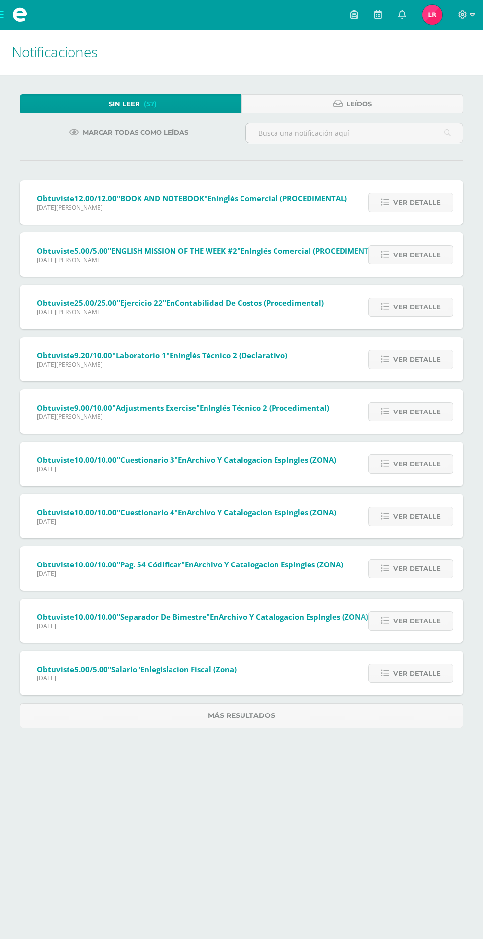 The height and width of the screenshot is (939, 483). I want to click on span: Inglés Técnico 2 (Procedimental), so click(269, 407).